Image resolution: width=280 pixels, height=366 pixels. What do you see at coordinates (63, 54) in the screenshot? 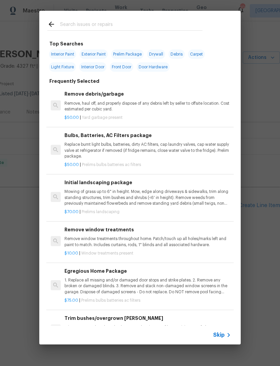
I see `span: Interior Paint` at bounding box center [63, 54].